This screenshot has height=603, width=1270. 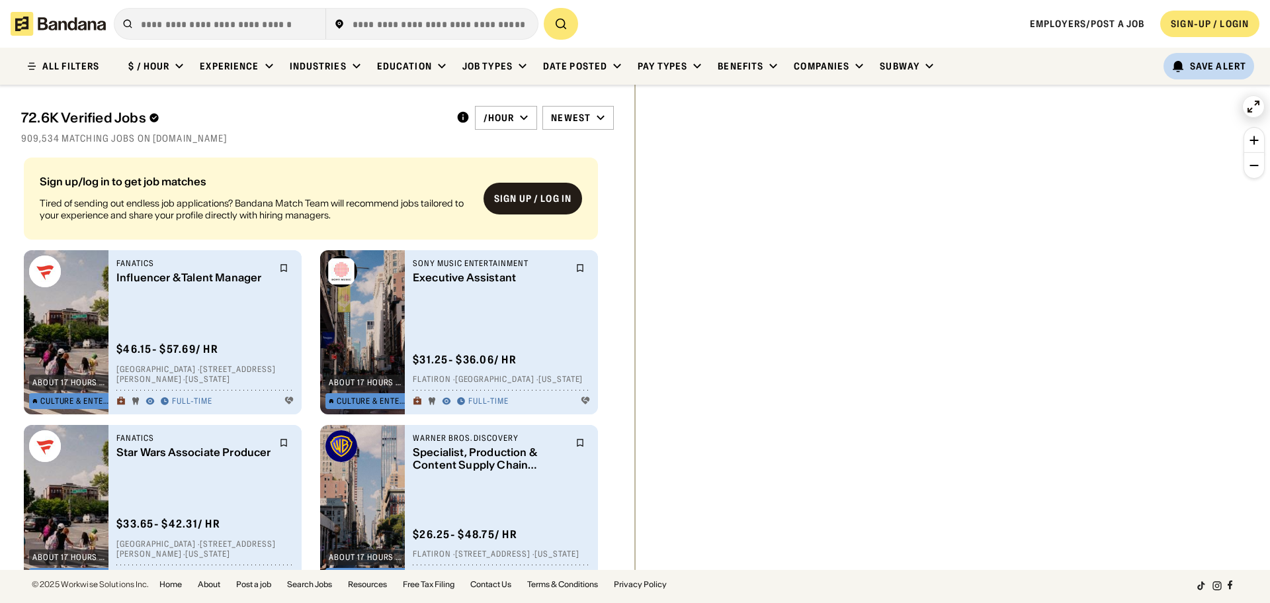 What do you see at coordinates (233, 118) in the screenshot?
I see `div: 72.6K Verified Jobs` at bounding box center [233, 118].